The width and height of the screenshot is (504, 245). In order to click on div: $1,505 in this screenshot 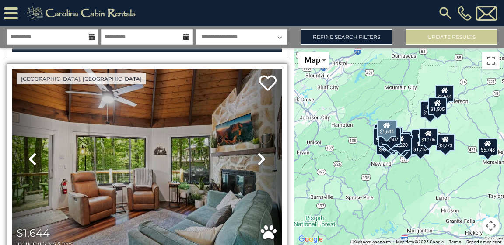, I will do `click(437, 106)`.